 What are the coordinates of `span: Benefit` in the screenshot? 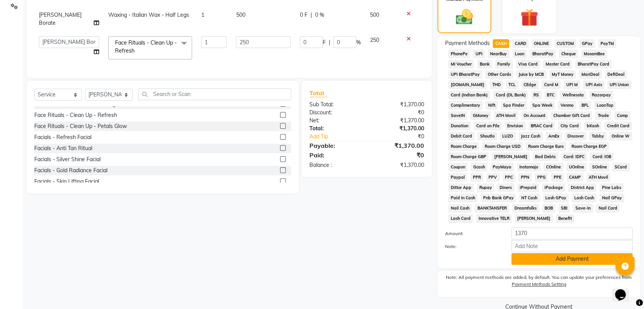 It's located at (565, 218).